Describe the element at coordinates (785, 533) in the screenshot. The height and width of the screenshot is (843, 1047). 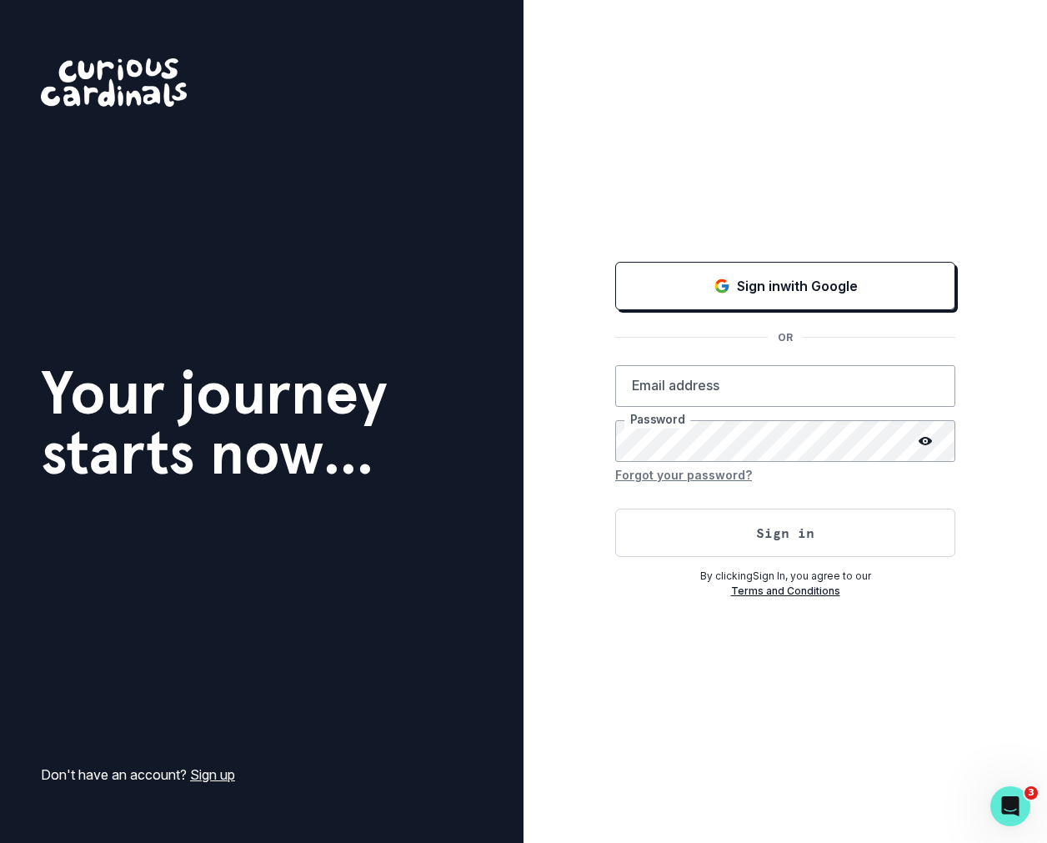
I see `button: Sign in` at that location.